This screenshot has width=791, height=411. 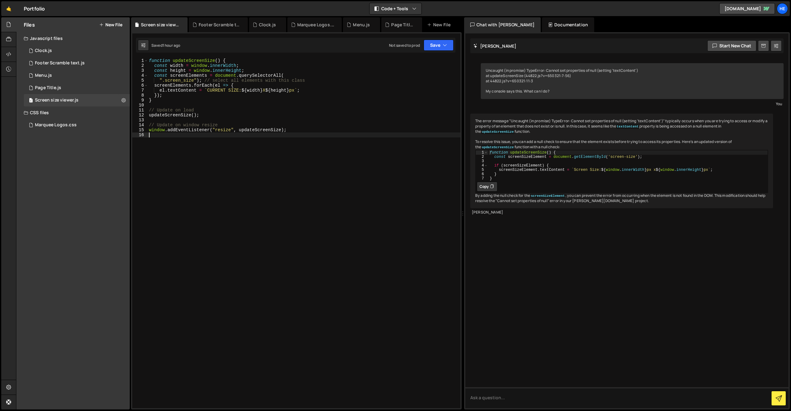 What do you see at coordinates (140, 115) in the screenshot?
I see `div: 12` at bounding box center [140, 115].